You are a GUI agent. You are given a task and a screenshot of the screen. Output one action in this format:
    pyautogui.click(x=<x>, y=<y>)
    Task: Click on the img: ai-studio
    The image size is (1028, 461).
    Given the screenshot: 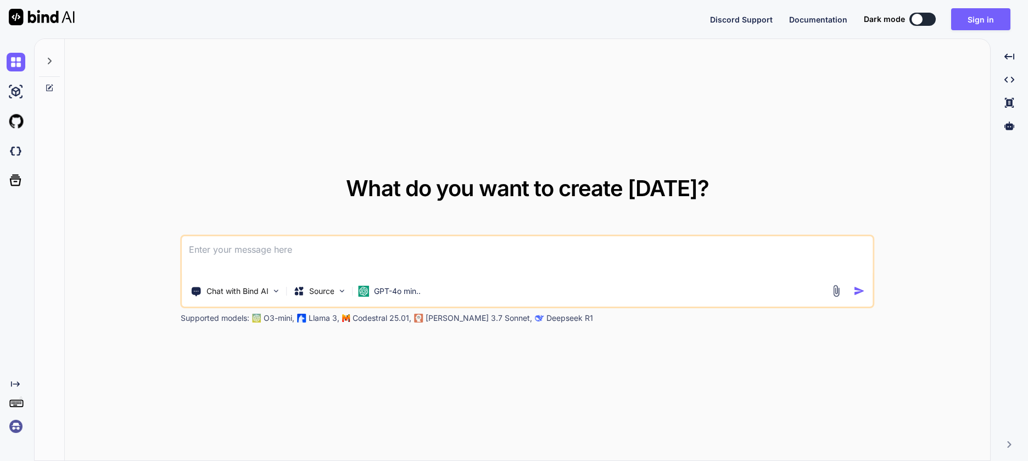 What is the action you would take?
    pyautogui.click(x=16, y=92)
    